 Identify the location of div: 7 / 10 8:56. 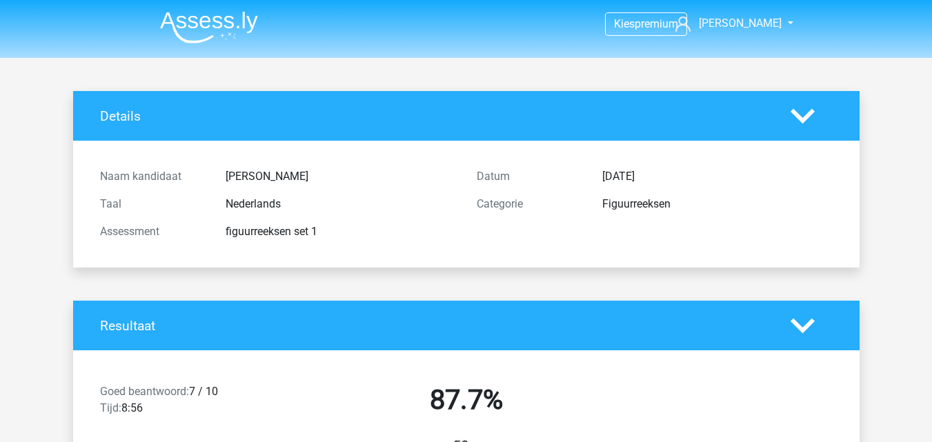
(184, 403).